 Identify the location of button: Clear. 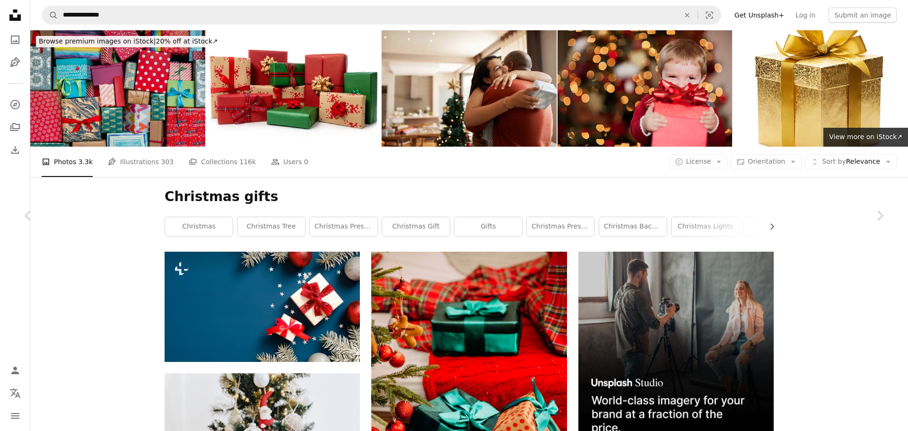
(687, 15).